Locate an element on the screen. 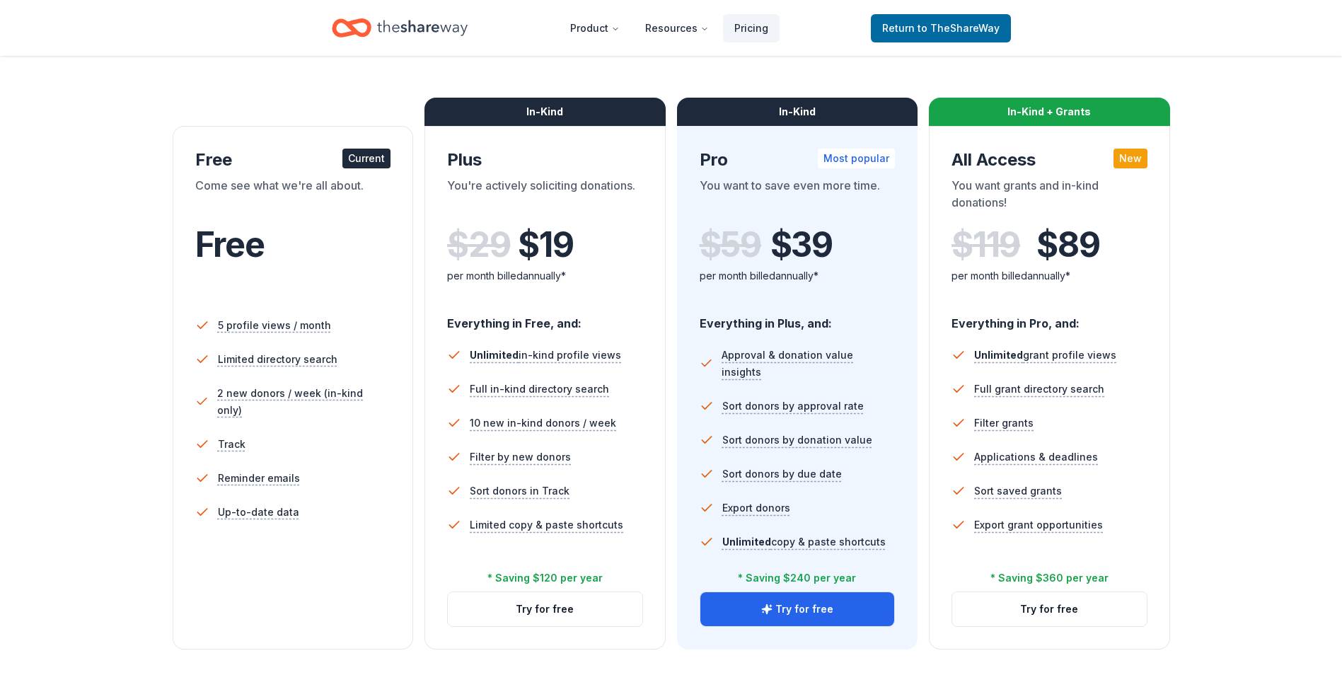 Image resolution: width=1342 pixels, height=675 pixels. span: $ 19 is located at coordinates (545, 245).